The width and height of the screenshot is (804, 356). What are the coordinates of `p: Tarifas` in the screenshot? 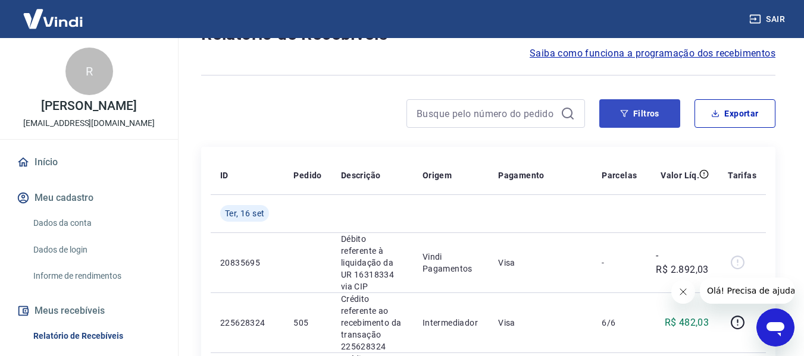 It's located at (742, 176).